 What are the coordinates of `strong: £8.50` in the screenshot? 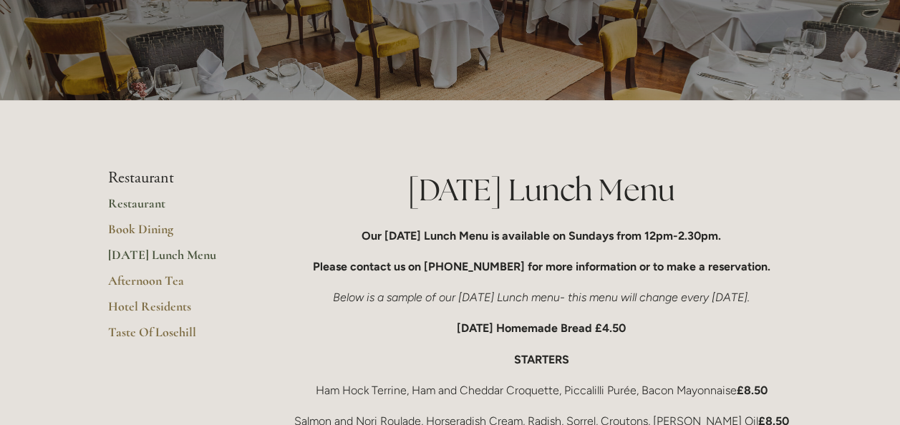 It's located at (752, 390).